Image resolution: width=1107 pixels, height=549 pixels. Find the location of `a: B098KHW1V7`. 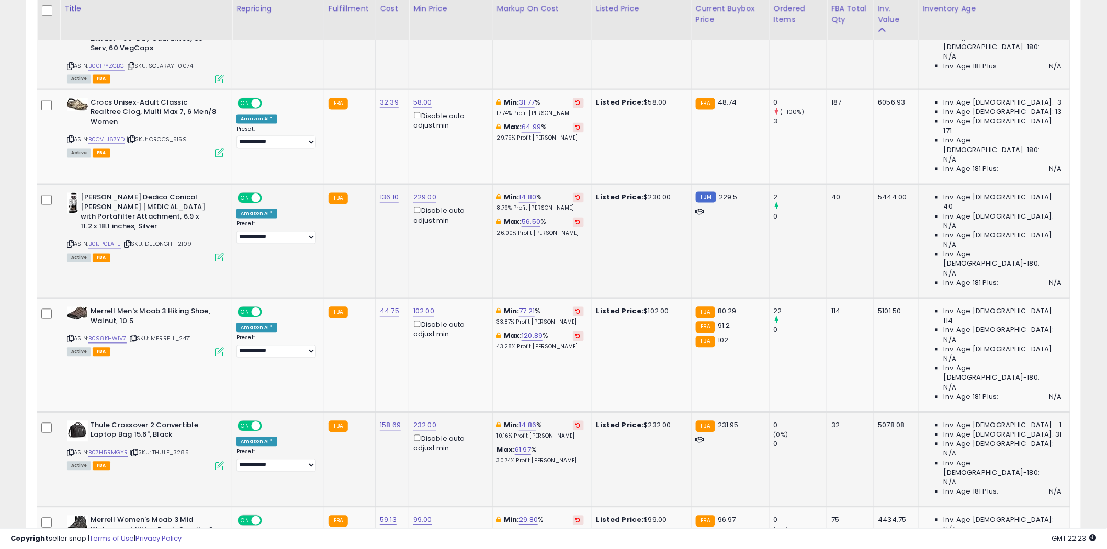

a: B098KHW1V7 is located at coordinates (107, 339).